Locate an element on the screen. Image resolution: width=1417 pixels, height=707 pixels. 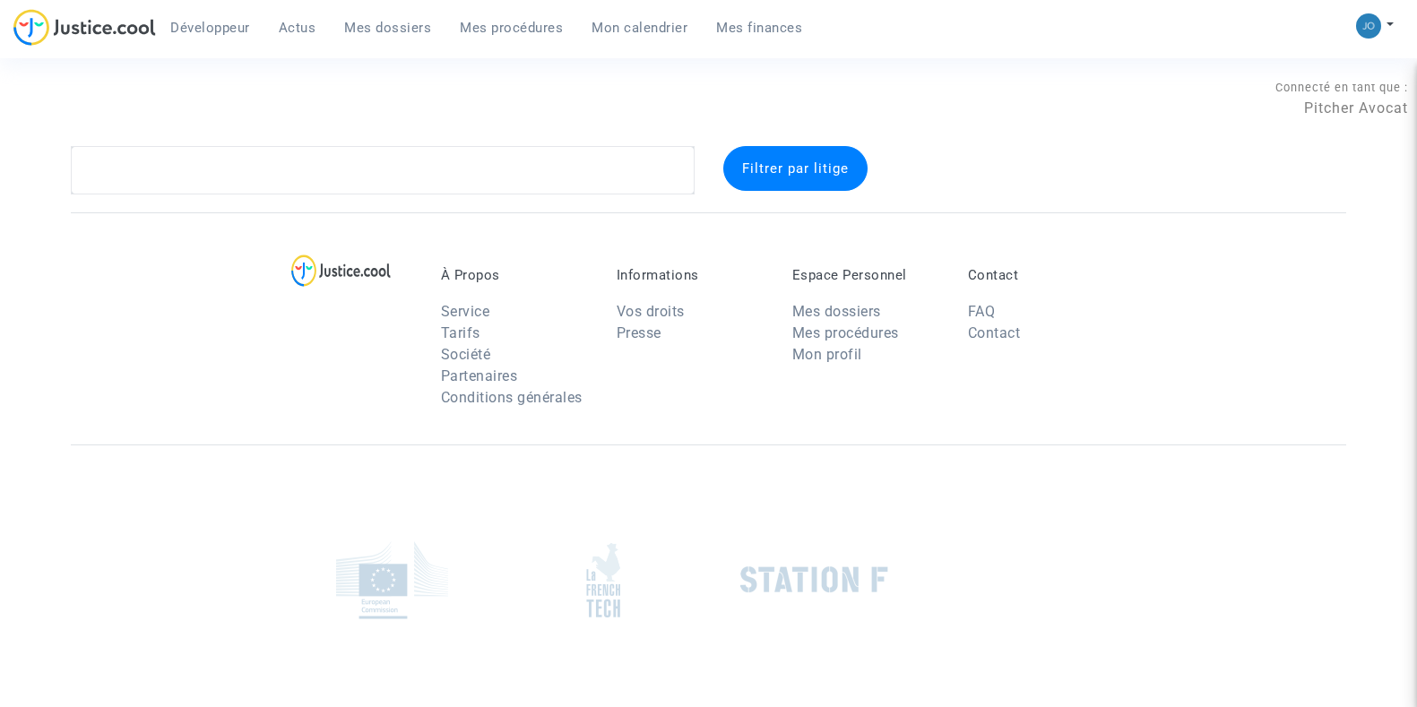
a: Développeur is located at coordinates (210, 28).